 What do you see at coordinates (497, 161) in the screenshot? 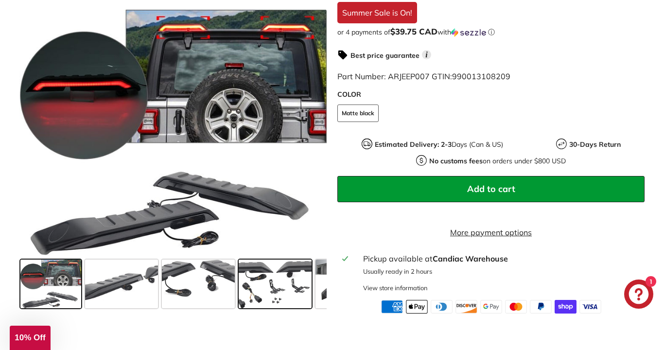
I see `p: on orders under $800 USD` at bounding box center [497, 161].